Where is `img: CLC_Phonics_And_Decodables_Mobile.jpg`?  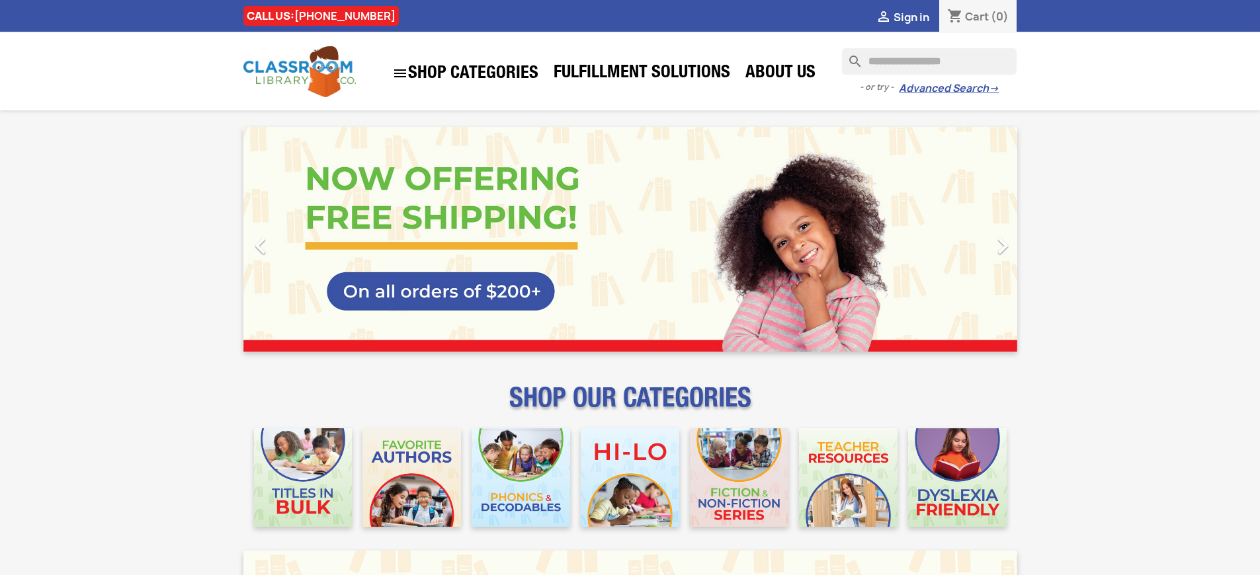
img: CLC_Phonics_And_Decodables_Mobile.jpg is located at coordinates (521, 478).